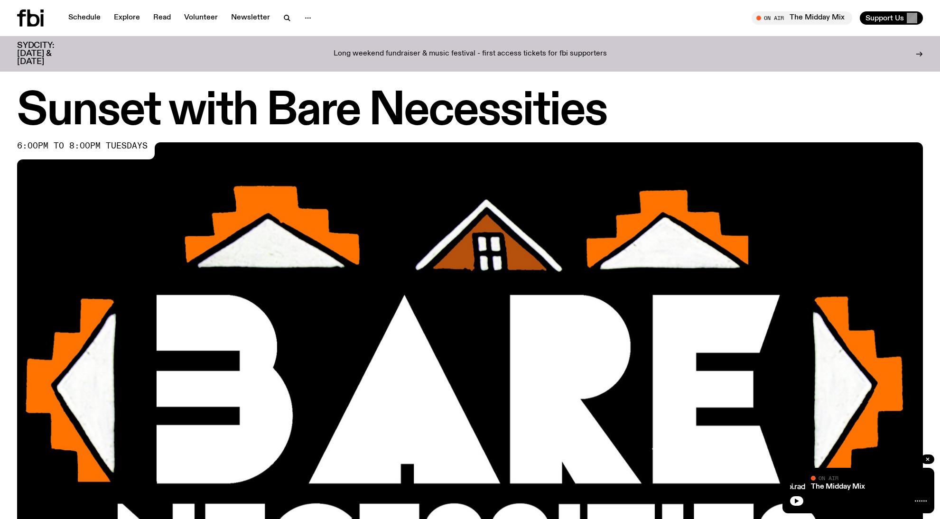 The height and width of the screenshot is (519, 940). What do you see at coordinates (885, 18) in the screenshot?
I see `span: Support Us` at bounding box center [885, 18].